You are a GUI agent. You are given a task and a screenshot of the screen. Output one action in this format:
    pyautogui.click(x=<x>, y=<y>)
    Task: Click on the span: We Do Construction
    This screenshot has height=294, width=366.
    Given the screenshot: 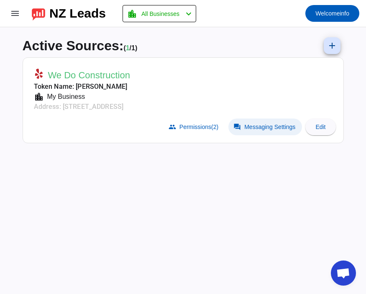 What is the action you would take?
    pyautogui.click(x=89, y=75)
    